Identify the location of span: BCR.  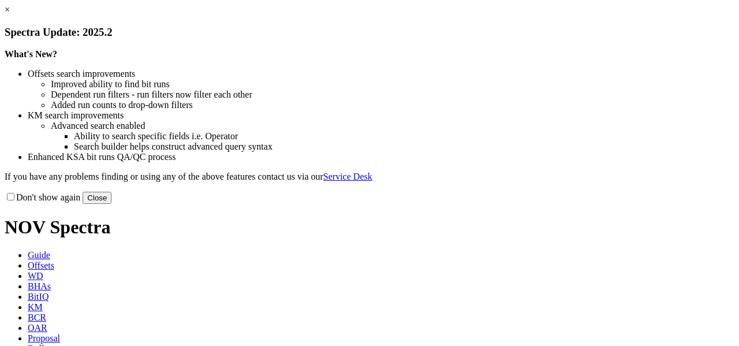
(37, 317).